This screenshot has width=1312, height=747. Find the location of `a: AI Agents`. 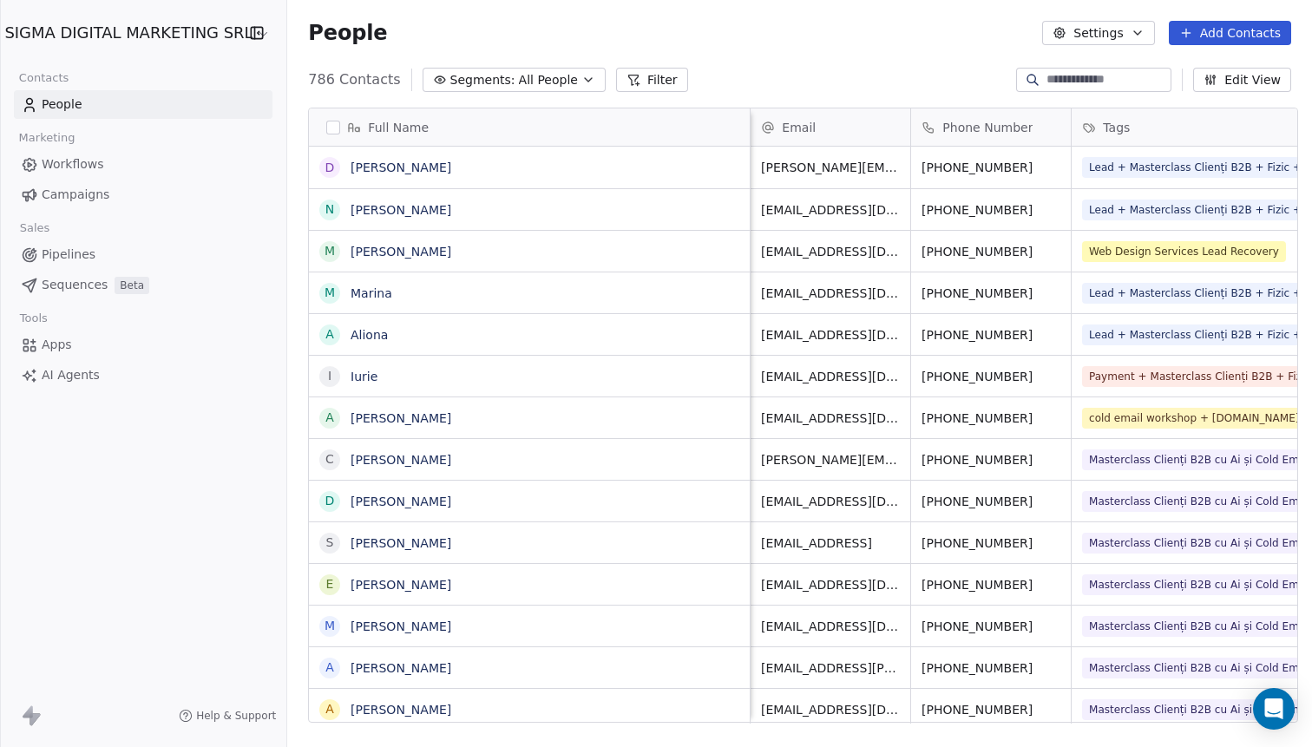

a: AI Agents is located at coordinates (143, 375).